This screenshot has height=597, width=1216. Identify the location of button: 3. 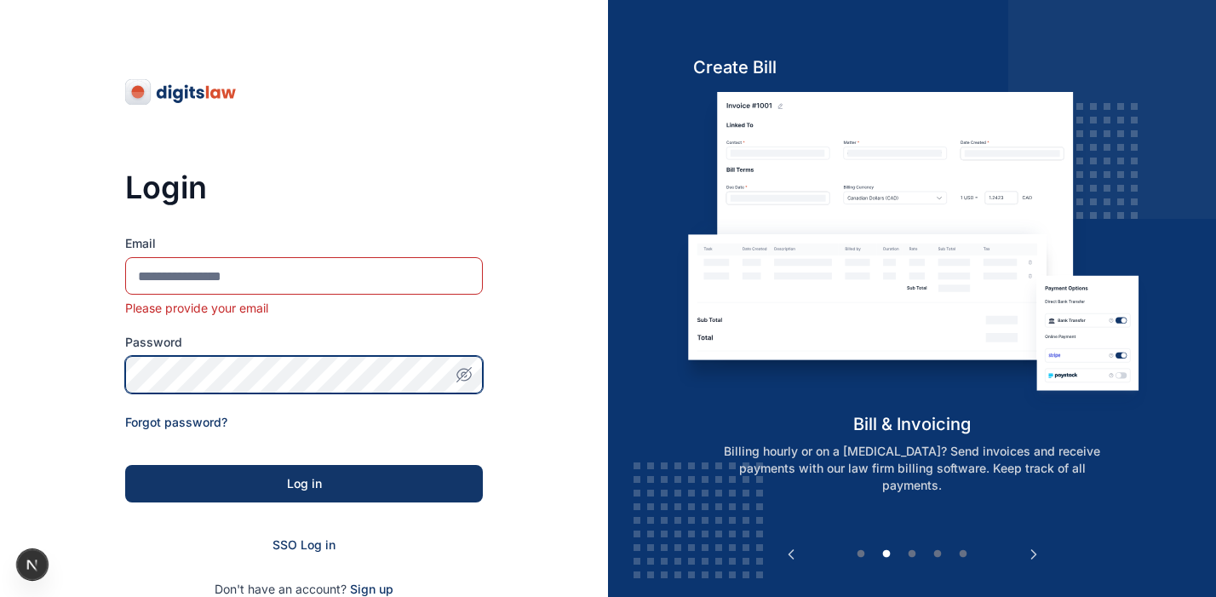
(912, 554).